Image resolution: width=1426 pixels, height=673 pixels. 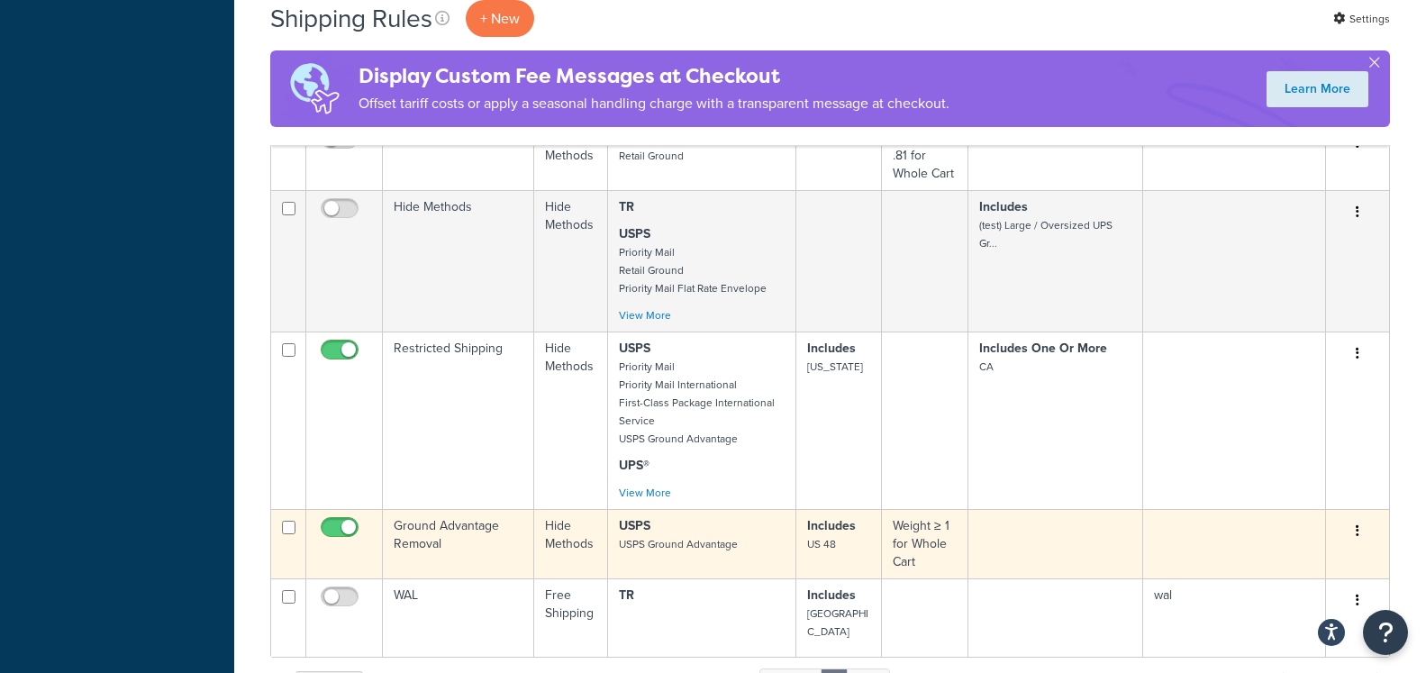 What do you see at coordinates (696, 403) in the screenshot?
I see `small: Priority Mail Priority Mail International First-Class Package International Service USPS Ground A...` at bounding box center [696, 403].